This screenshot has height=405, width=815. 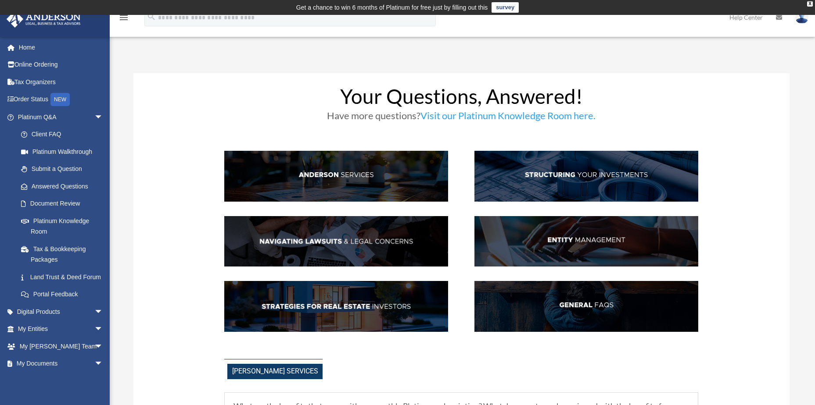 I want to click on a: Tax & Bookkeeping Packages, so click(x=64, y=254).